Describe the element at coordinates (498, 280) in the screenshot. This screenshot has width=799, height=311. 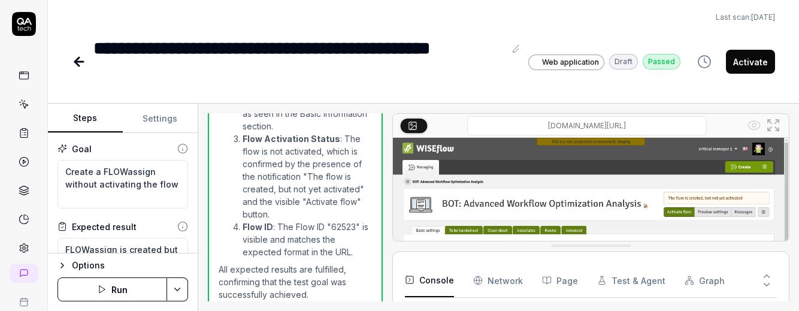
I see `button: Network` at that location.